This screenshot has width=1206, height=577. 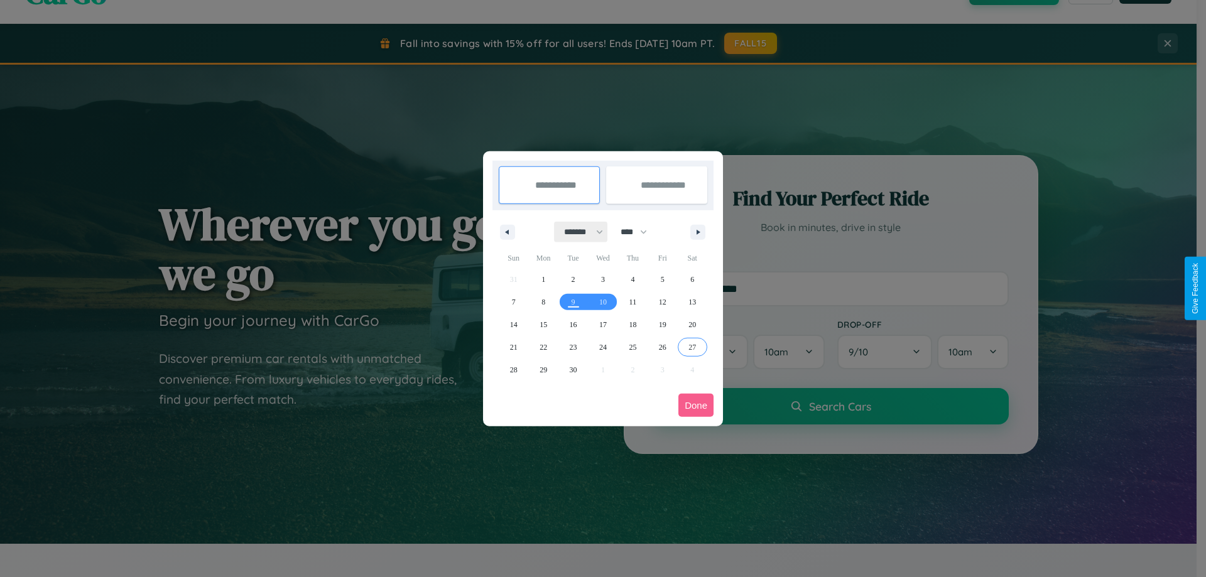 What do you see at coordinates (543, 280) in the screenshot?
I see `button: 1` at bounding box center [543, 280].